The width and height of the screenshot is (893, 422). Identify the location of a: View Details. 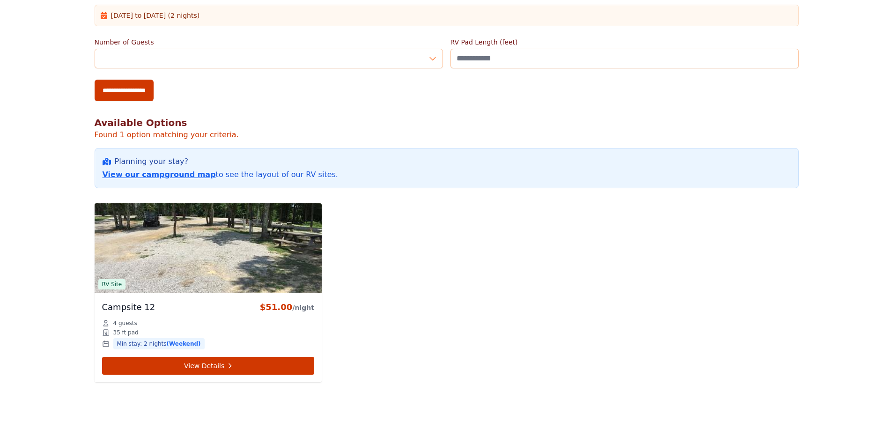
(208, 366).